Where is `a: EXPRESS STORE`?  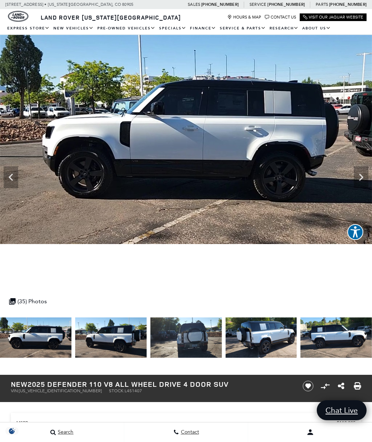 a: EXPRESS STORE is located at coordinates (28, 28).